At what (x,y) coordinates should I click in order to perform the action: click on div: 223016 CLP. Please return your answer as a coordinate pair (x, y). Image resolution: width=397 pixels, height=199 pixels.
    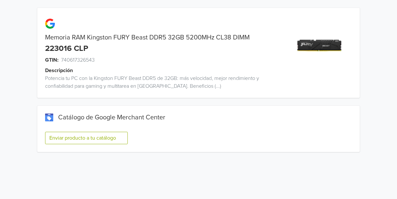
    Looking at the image, I should click on (67, 49).